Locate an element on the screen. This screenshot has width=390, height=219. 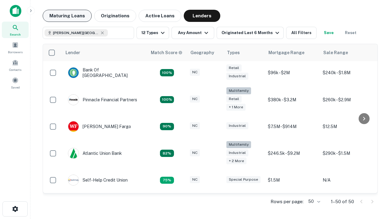
button: All Filters is located at coordinates (301, 33).